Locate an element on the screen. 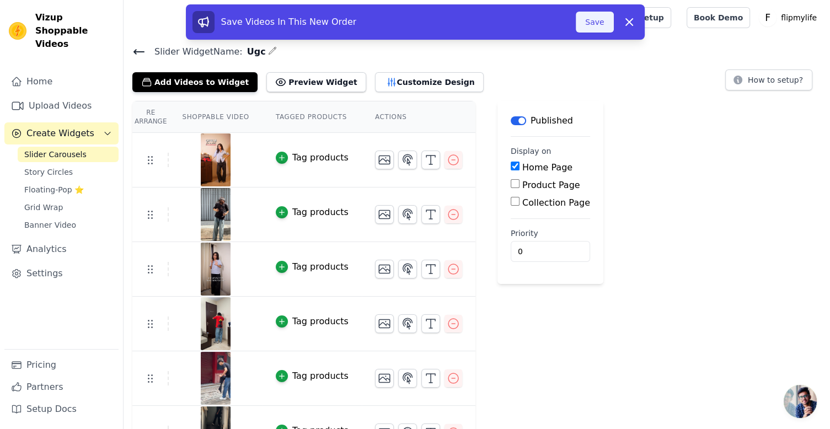 Image resolution: width=830 pixels, height=429 pixels. a: Preview Widget is located at coordinates (316, 82).